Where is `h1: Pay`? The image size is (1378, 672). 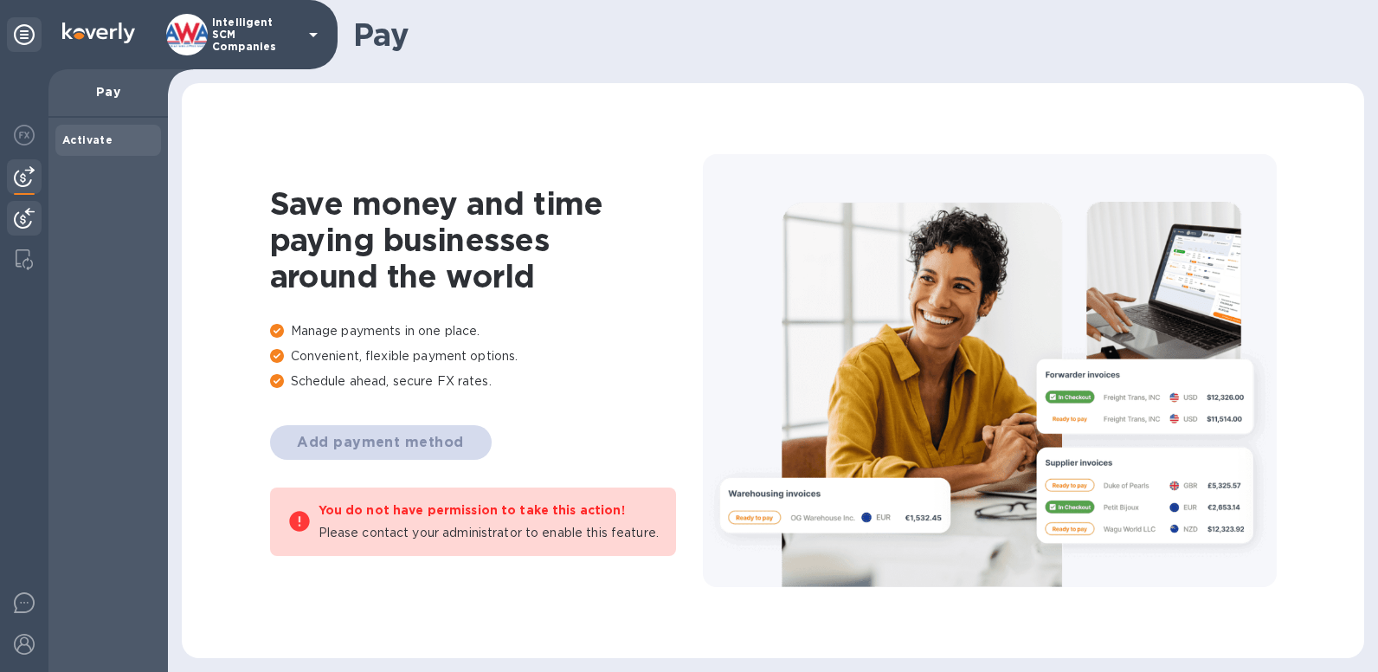 h1: Pay is located at coordinates (852, 35).